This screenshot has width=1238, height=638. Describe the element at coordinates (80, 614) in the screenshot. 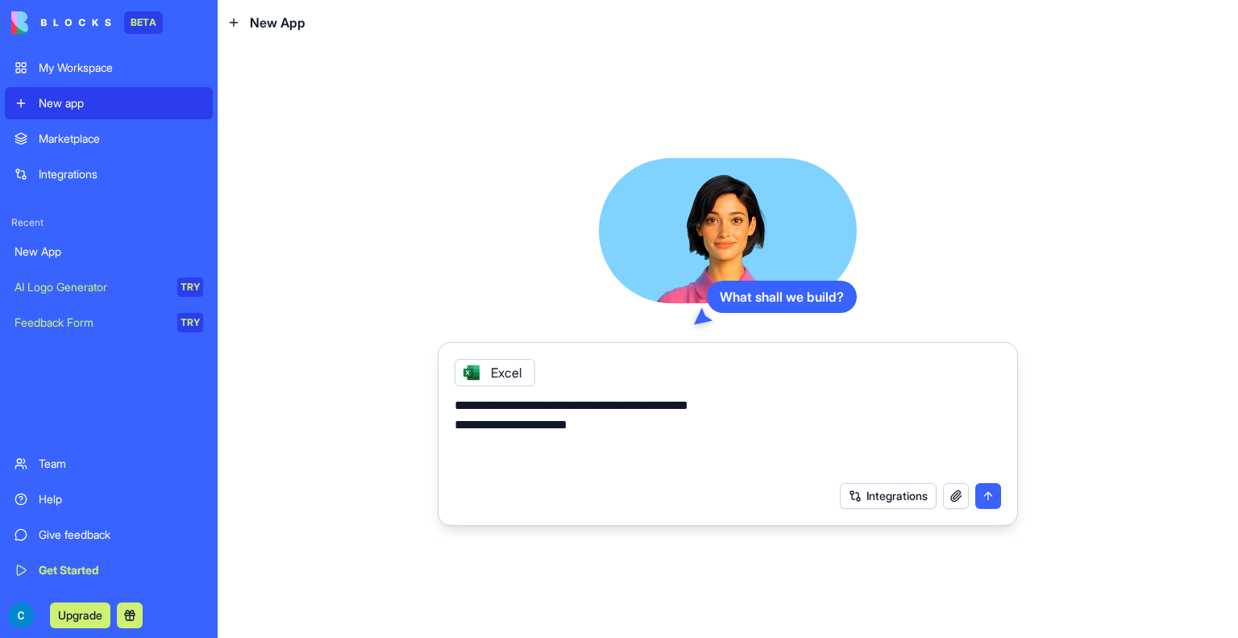

I see `a: Upgrade` at that location.